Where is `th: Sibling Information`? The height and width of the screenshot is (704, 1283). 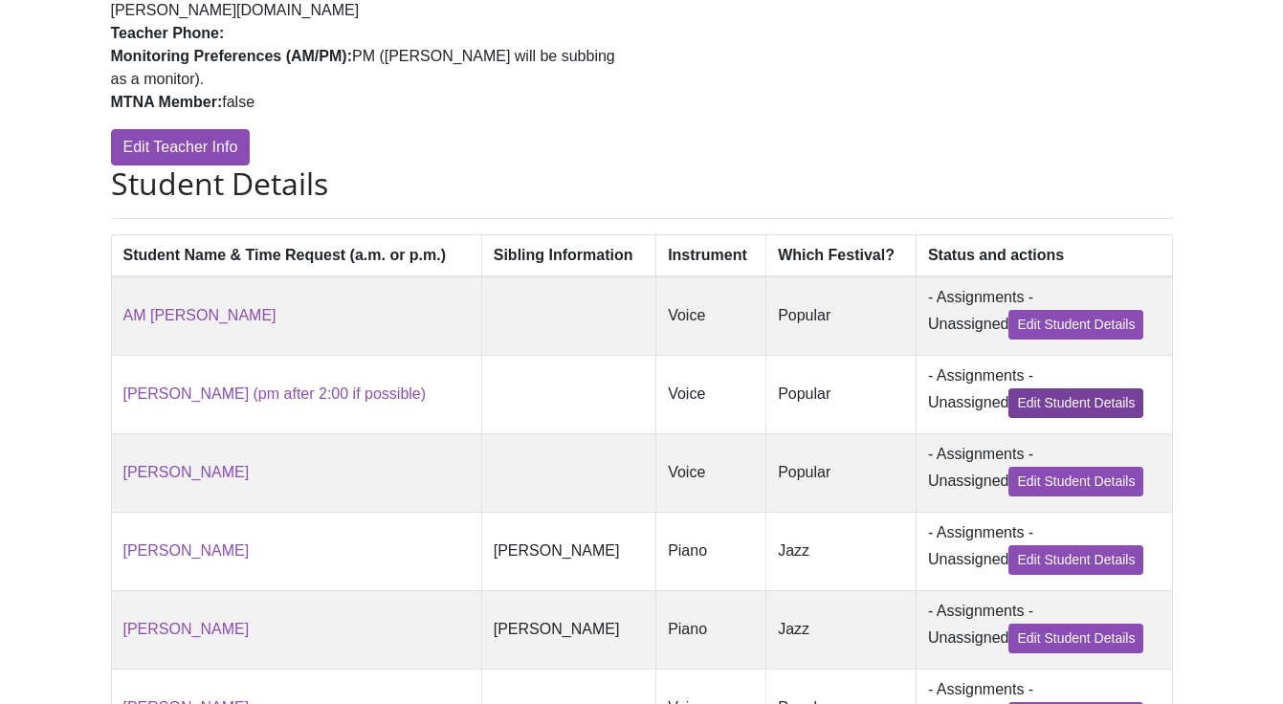
th: Sibling Information is located at coordinates (568, 255).